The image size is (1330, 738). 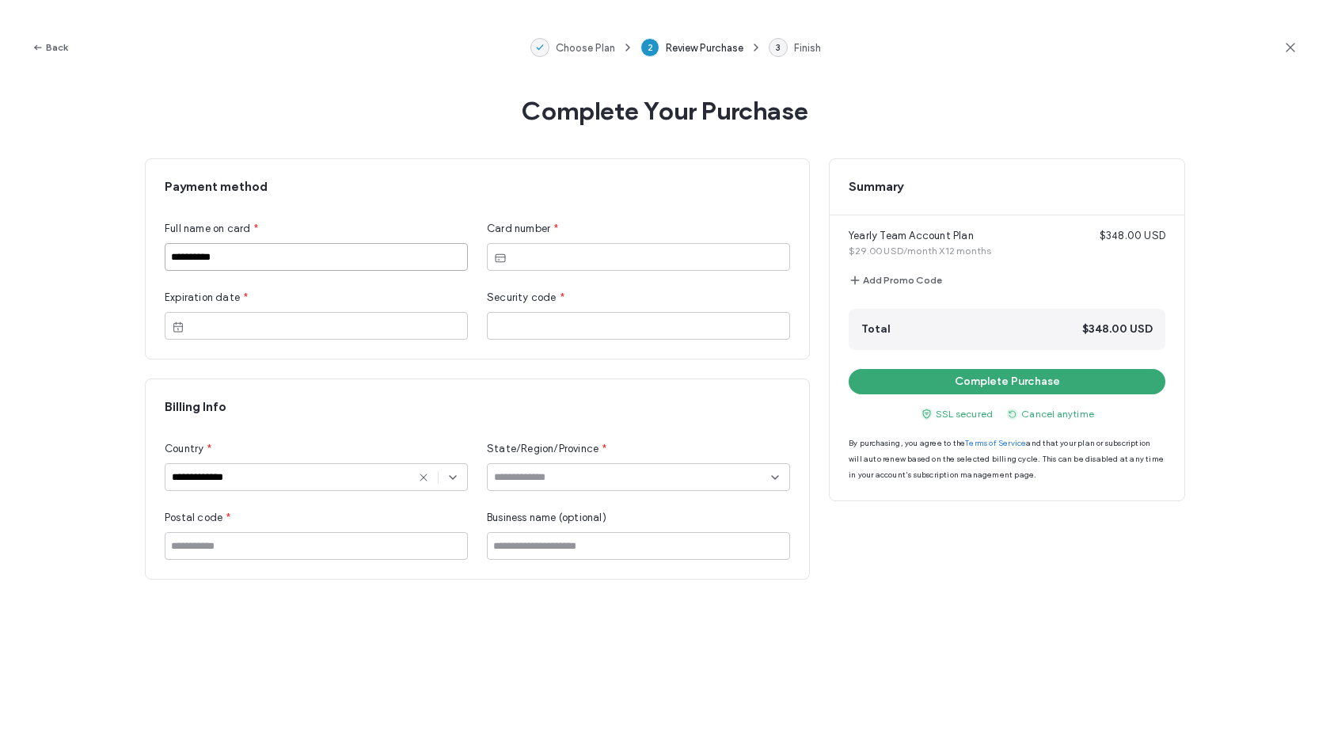 What do you see at coordinates (964, 236) in the screenshot?
I see `span: Yearly Team Account Plan` at bounding box center [964, 236].